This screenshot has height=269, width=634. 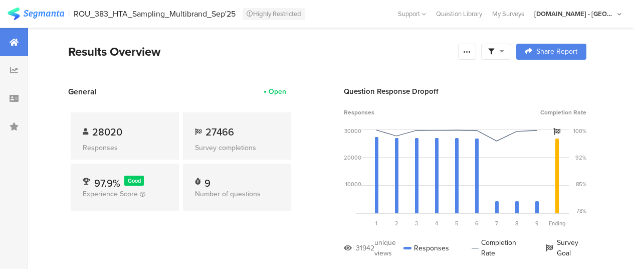 What do you see at coordinates (580, 131) in the screenshot?
I see `div: 100%` at bounding box center [580, 131].